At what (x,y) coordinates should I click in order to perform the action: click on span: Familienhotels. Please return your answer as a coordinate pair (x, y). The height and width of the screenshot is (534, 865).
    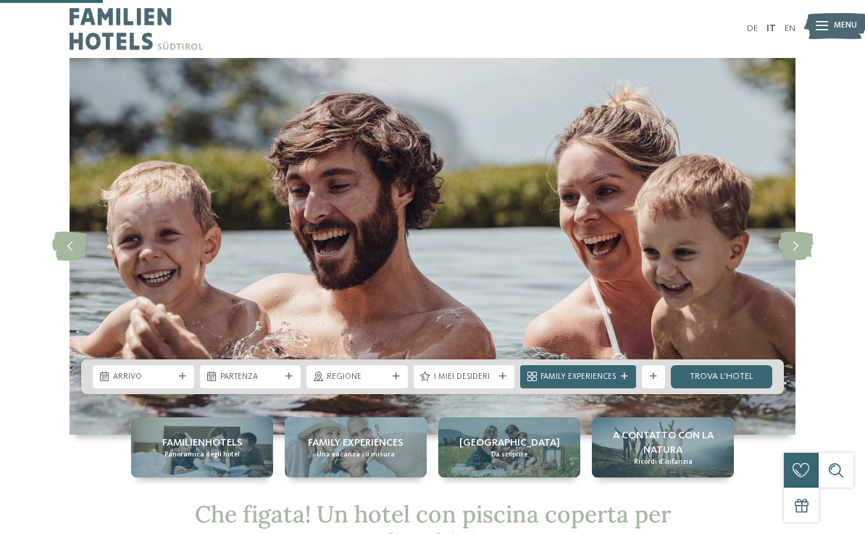
    Looking at the image, I should click on (202, 443).